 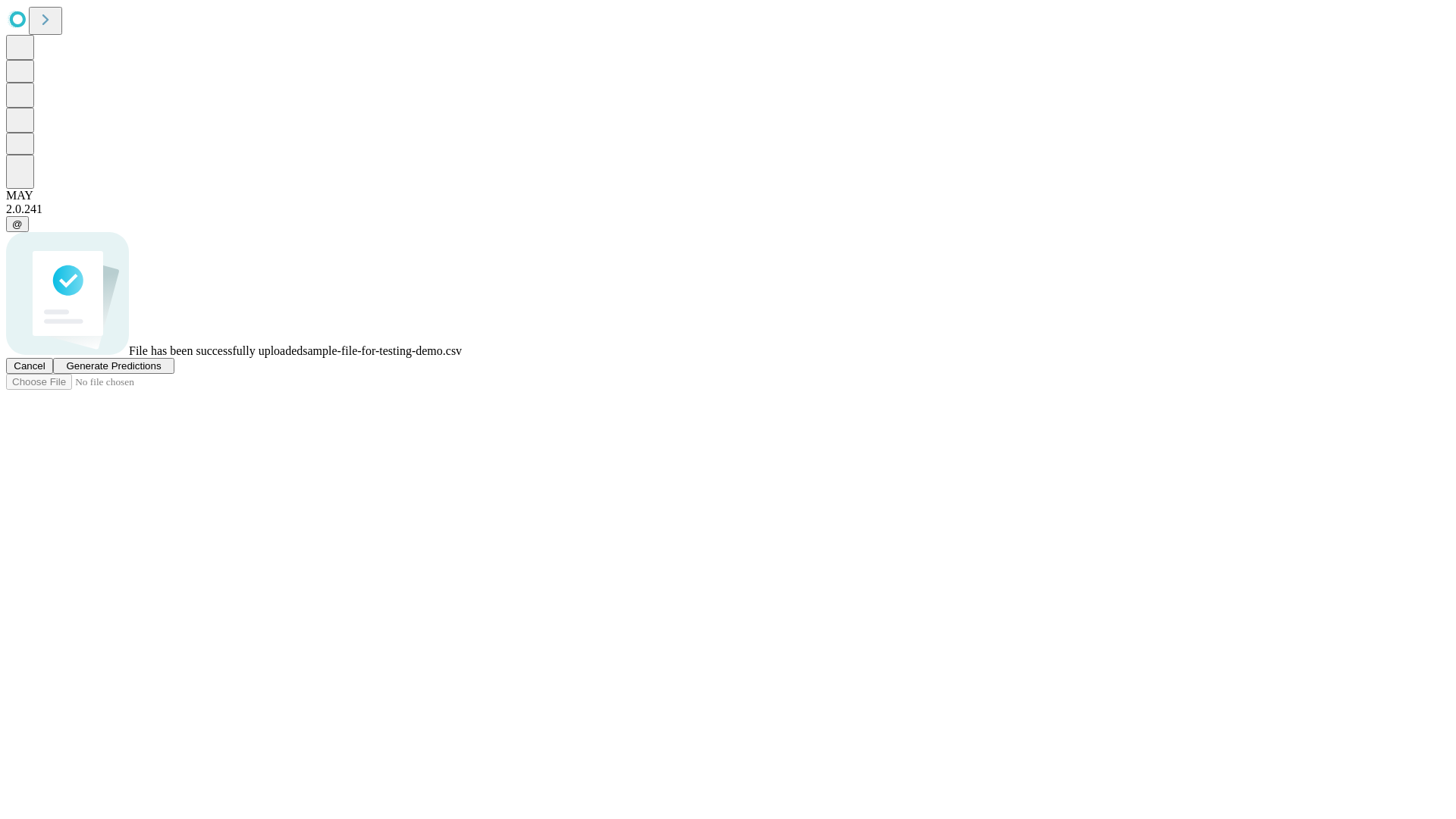 What do you see at coordinates (30, 366) in the screenshot?
I see `button: Cancel` at bounding box center [30, 366].